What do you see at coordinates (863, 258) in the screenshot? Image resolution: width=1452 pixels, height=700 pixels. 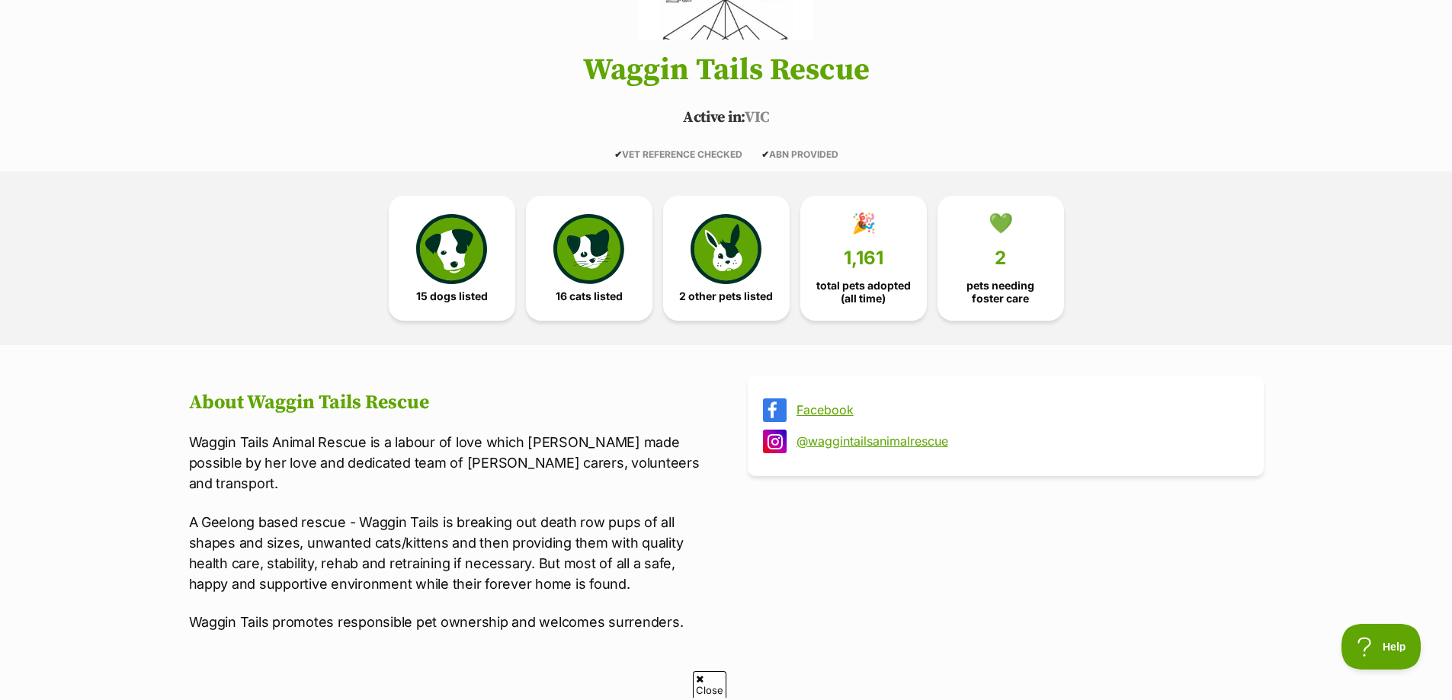 I see `span: 1,161` at bounding box center [863, 258].